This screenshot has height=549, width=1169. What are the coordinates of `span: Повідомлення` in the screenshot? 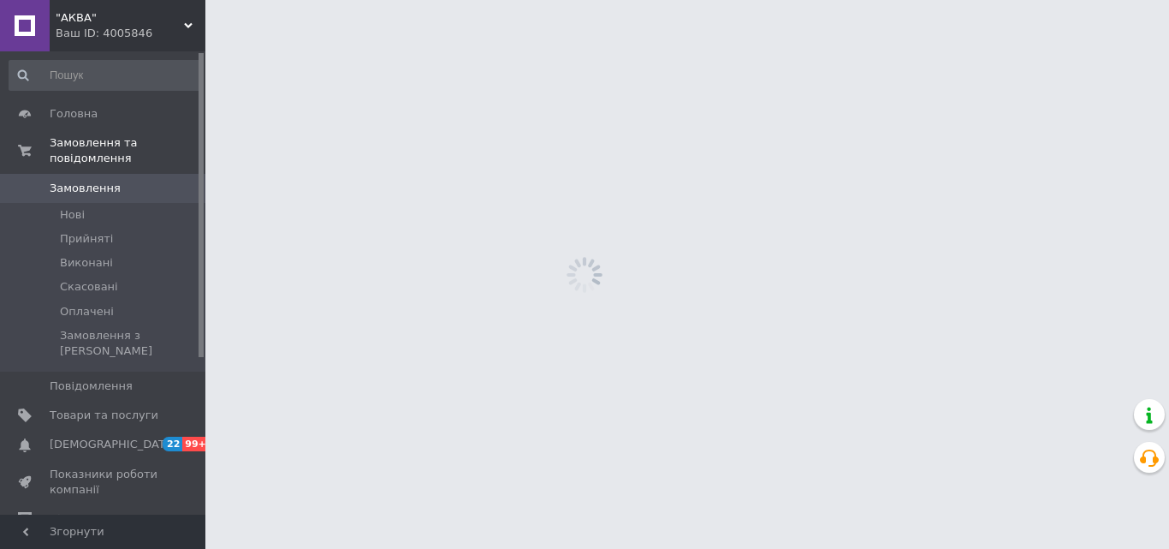 It's located at (91, 386).